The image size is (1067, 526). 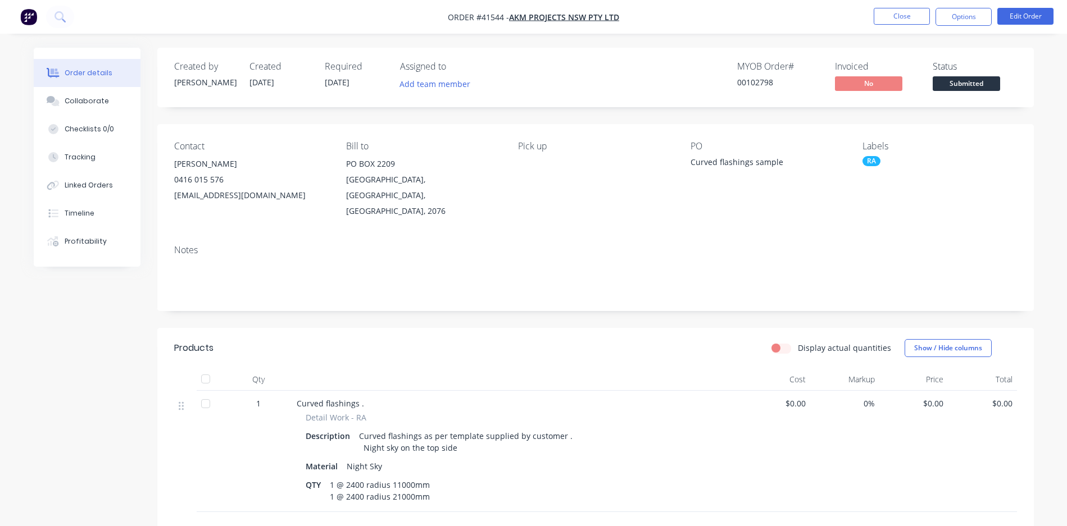 I want to click on img: Factory, so click(x=29, y=17).